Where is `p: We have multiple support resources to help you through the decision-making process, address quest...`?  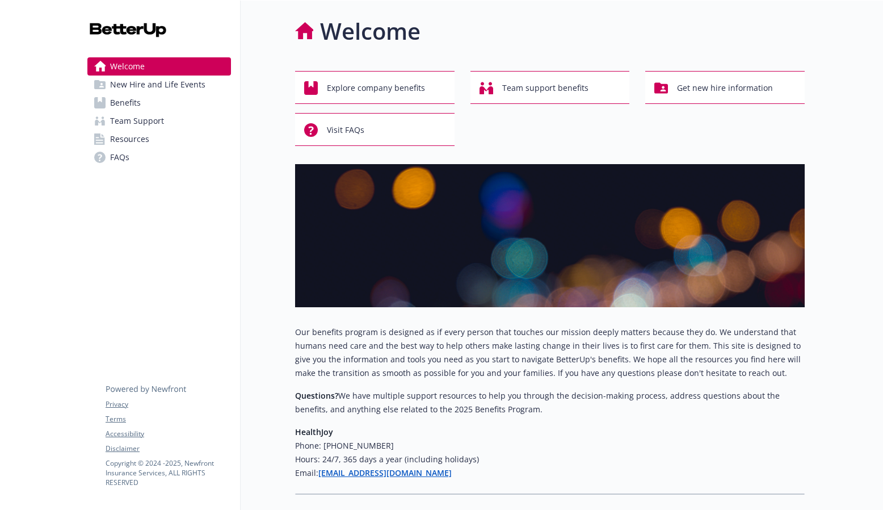 p: We have multiple support resources to help you through the decision-making process, address quest... is located at coordinates (550, 402).